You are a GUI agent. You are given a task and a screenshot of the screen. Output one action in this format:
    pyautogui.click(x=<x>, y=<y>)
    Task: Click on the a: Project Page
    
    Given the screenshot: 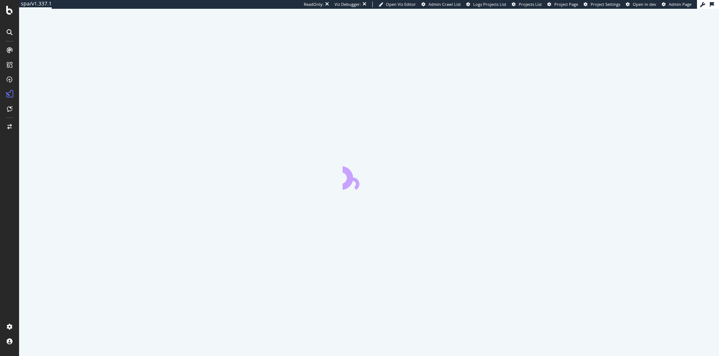 What is the action you would take?
    pyautogui.click(x=563, y=4)
    